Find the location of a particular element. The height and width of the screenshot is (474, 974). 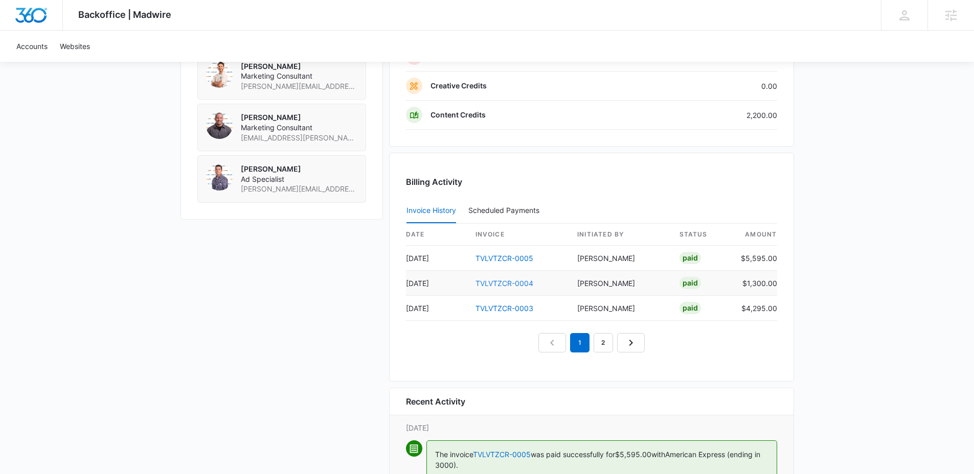

img: Matt Sheffer is located at coordinates (219, 126).